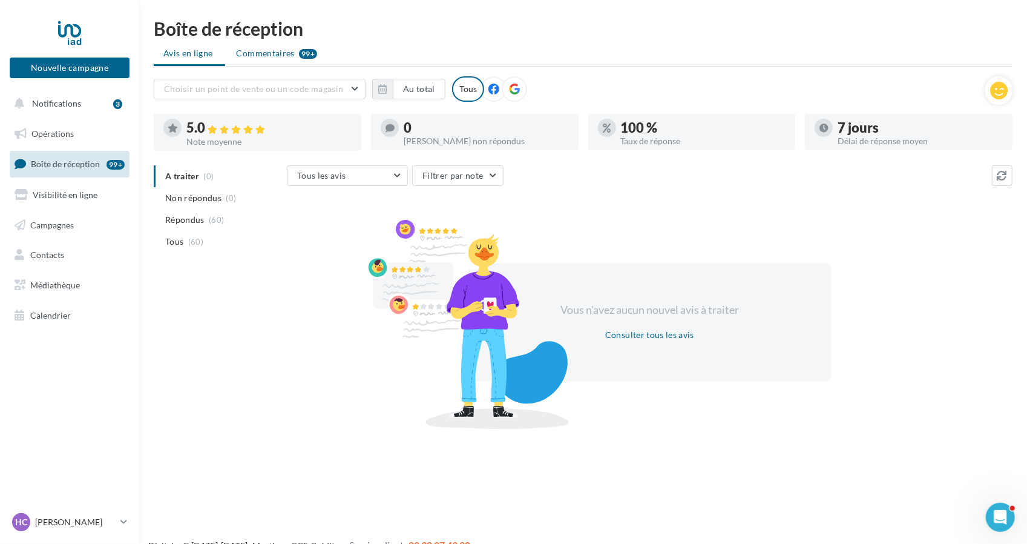 The image size is (1027, 544). What do you see at coordinates (70, 225) in the screenshot?
I see `a: Campagnes` at bounding box center [70, 225].